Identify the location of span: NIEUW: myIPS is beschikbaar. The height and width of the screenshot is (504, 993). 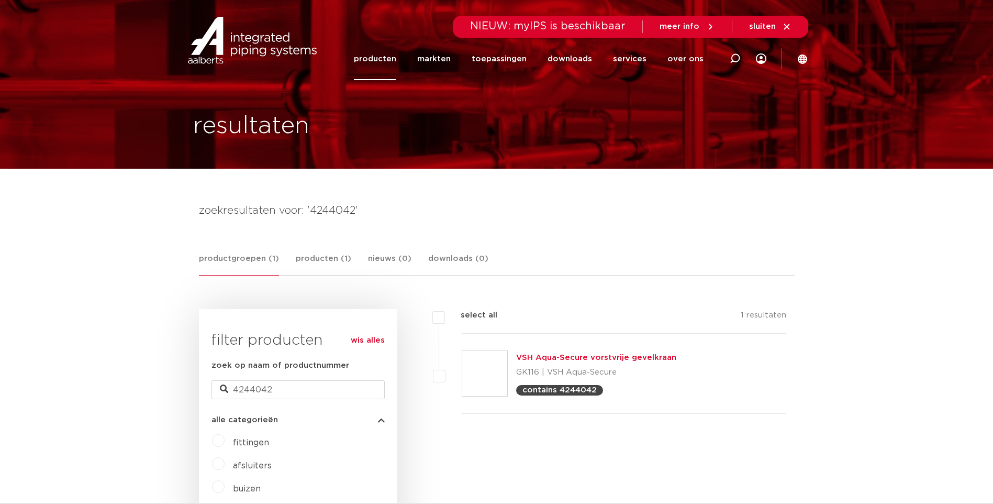
(548, 26).